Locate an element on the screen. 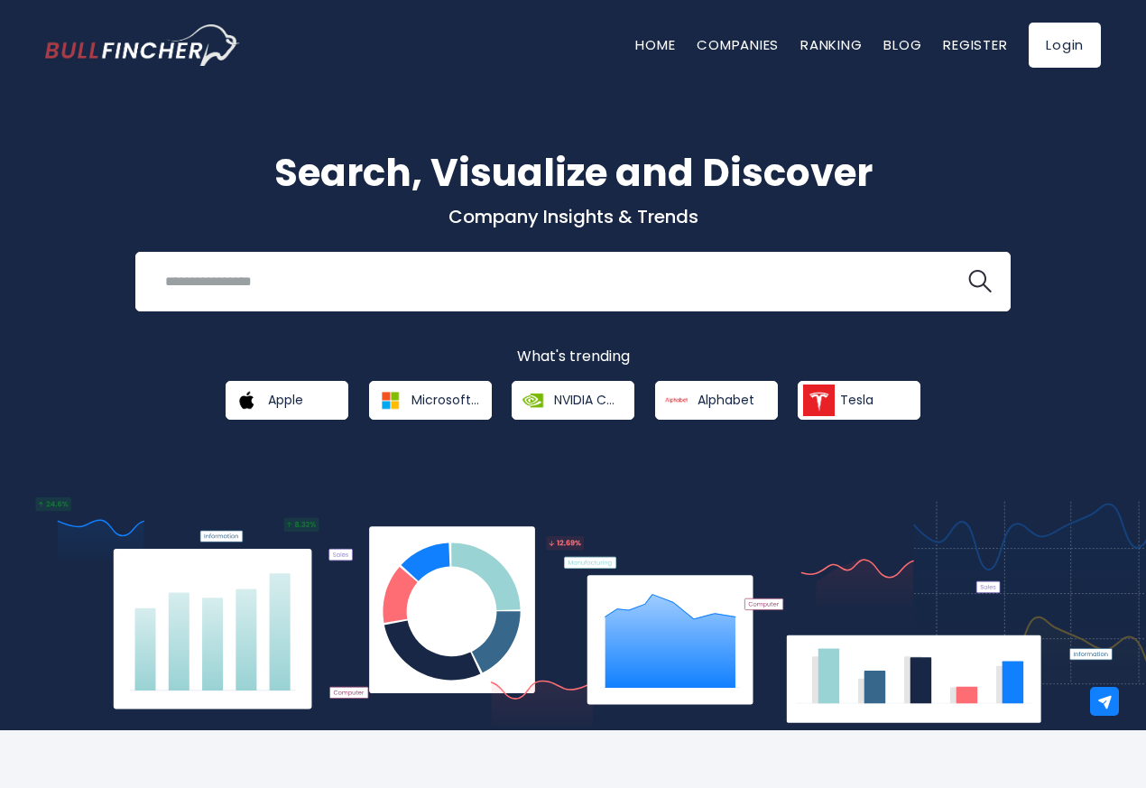  p: What's trending is located at coordinates (573, 356).